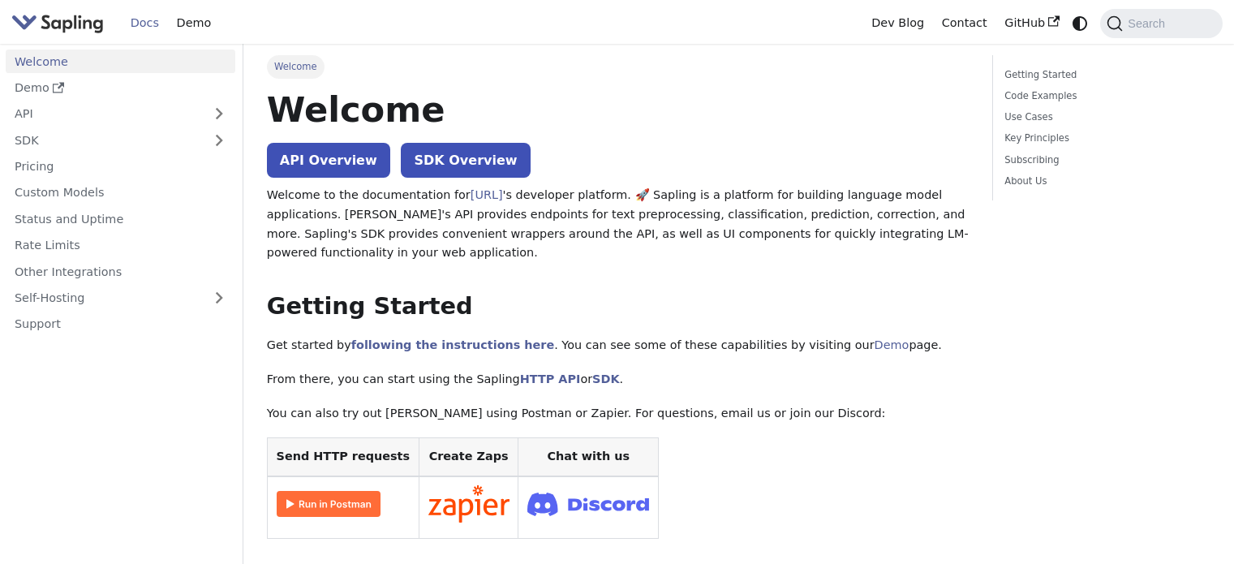  I want to click on a: Self-Hosting, so click(120, 298).